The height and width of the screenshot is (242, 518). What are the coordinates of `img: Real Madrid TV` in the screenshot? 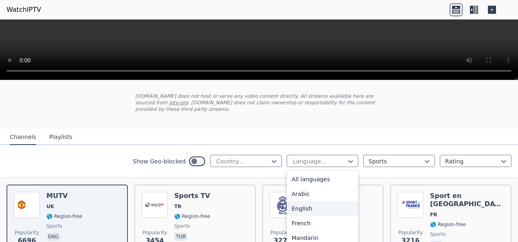 It's located at (282, 205).